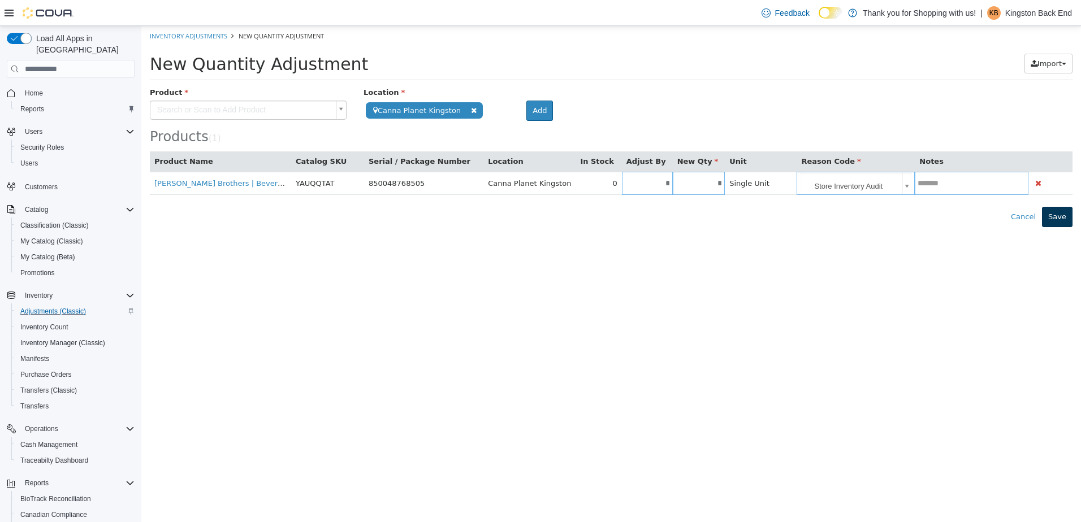  I want to click on span: Transfers, so click(34, 407).